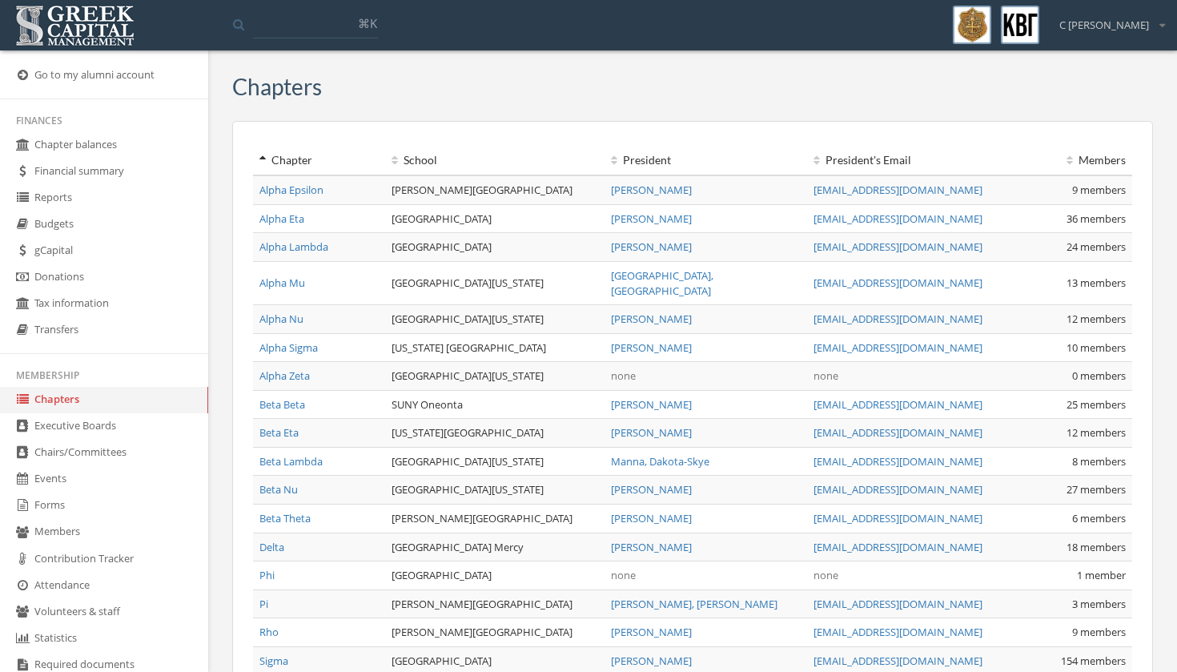  What do you see at coordinates (1099, 518) in the screenshot?
I see `span: 6 members` at bounding box center [1099, 518].